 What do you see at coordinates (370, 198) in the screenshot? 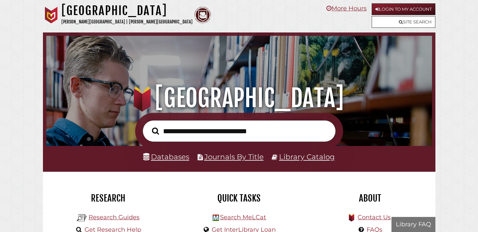
I see `h2: About` at bounding box center [370, 198].